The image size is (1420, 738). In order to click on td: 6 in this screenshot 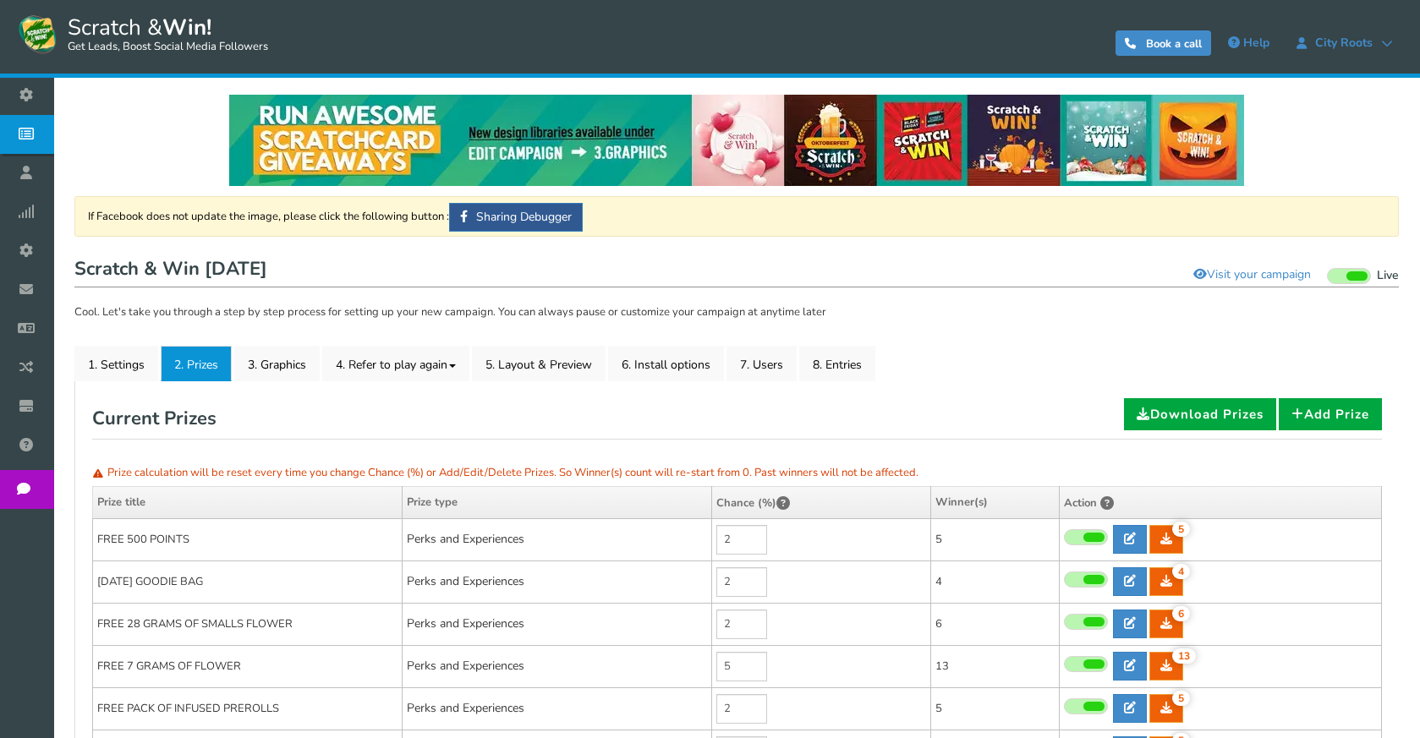, I will do `click(994, 624)`.